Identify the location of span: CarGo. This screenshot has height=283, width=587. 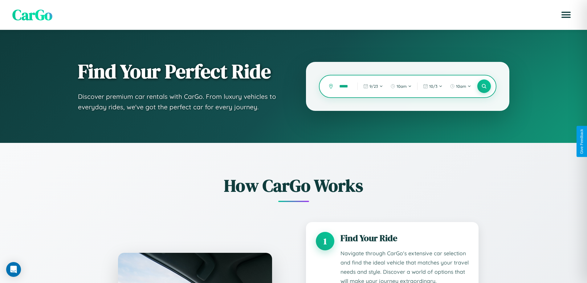
(32, 15).